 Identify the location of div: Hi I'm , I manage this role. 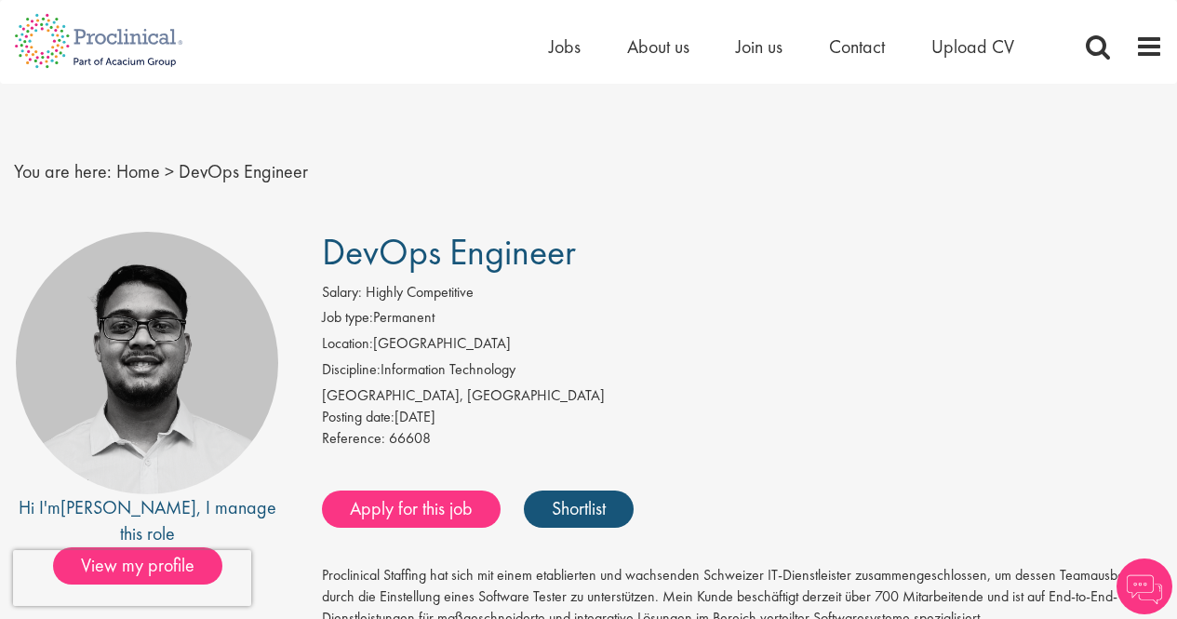
(147, 520).